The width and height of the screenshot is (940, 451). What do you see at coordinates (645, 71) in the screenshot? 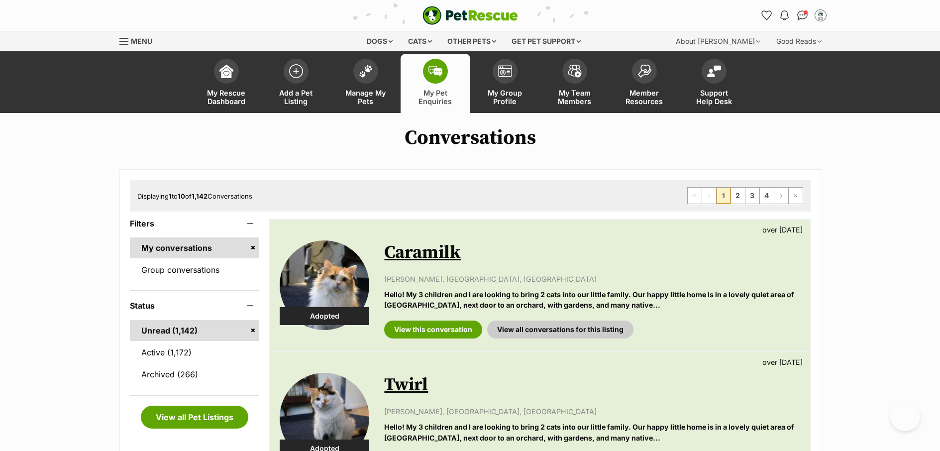
I see `img: member-resources-icon-8e73f808a243e03378d46382f2149f9095a855e16c252ad45f914b54edf8863c.svg` at bounding box center [645, 71].